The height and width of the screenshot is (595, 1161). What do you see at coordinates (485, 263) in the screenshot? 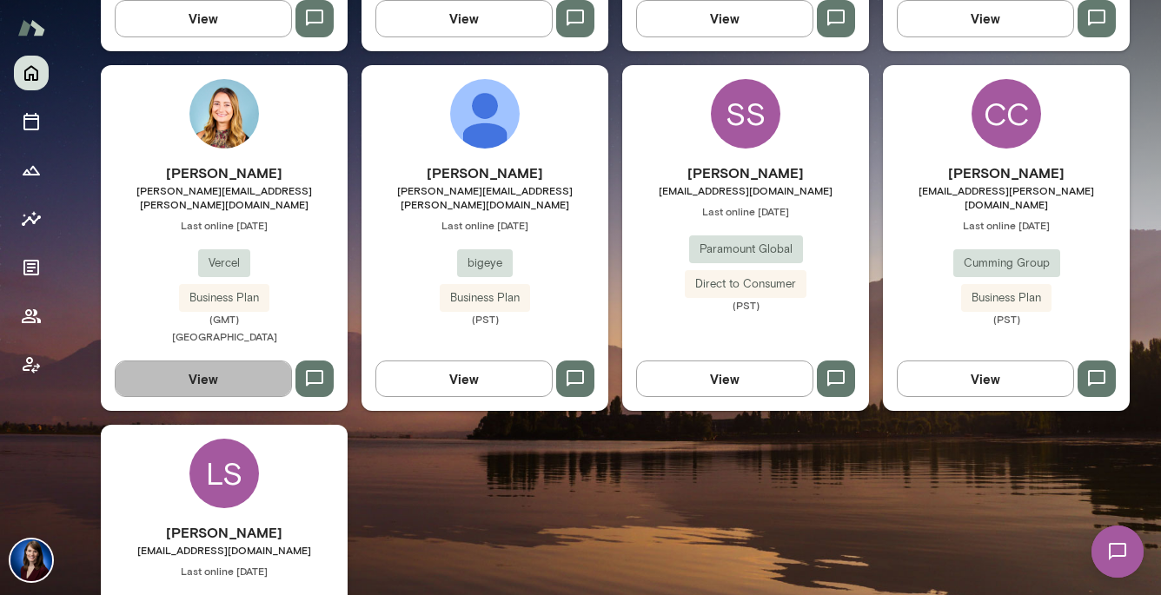
I see `span: bigeye` at bounding box center [485, 263].